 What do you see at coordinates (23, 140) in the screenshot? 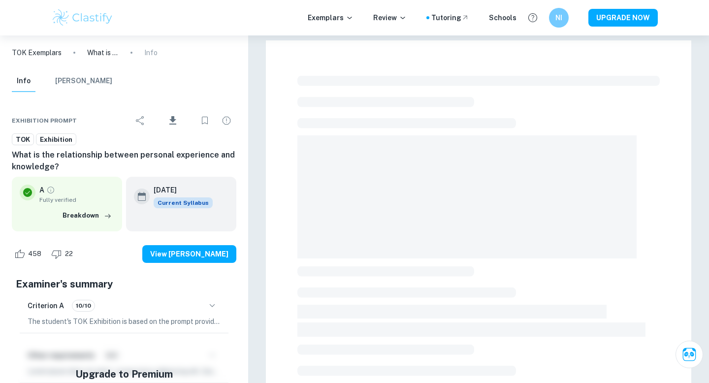
I see `span: TOK` at bounding box center [23, 140].